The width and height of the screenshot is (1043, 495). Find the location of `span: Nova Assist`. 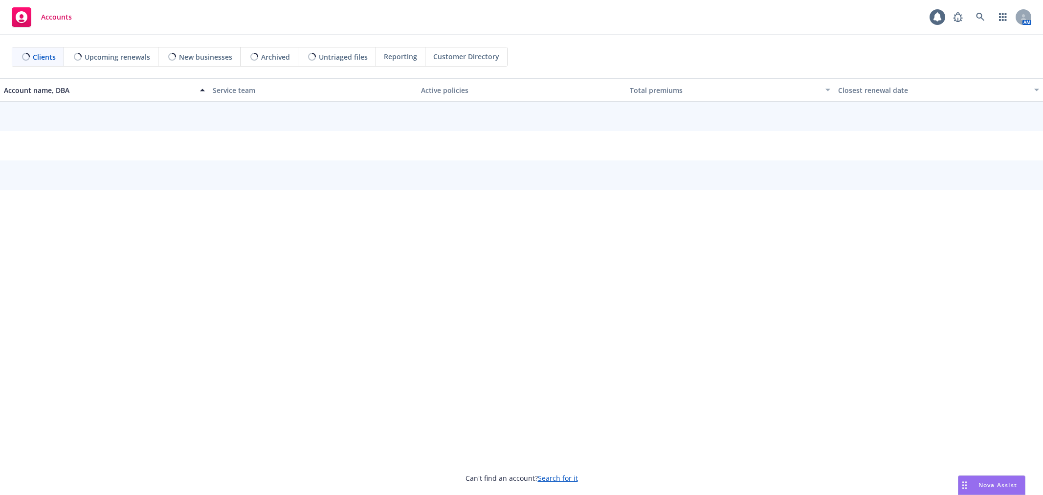

span: Nova Assist is located at coordinates (997, 484).